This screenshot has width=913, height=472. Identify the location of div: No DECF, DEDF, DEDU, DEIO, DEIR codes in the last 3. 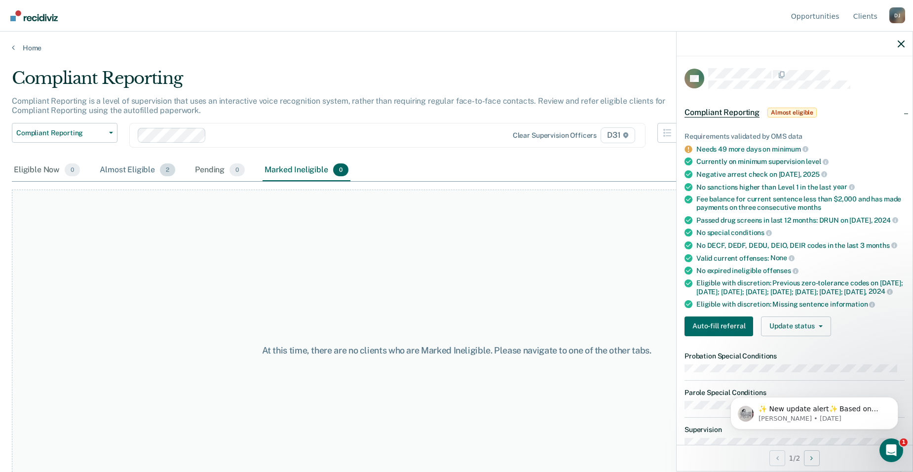
(800, 245).